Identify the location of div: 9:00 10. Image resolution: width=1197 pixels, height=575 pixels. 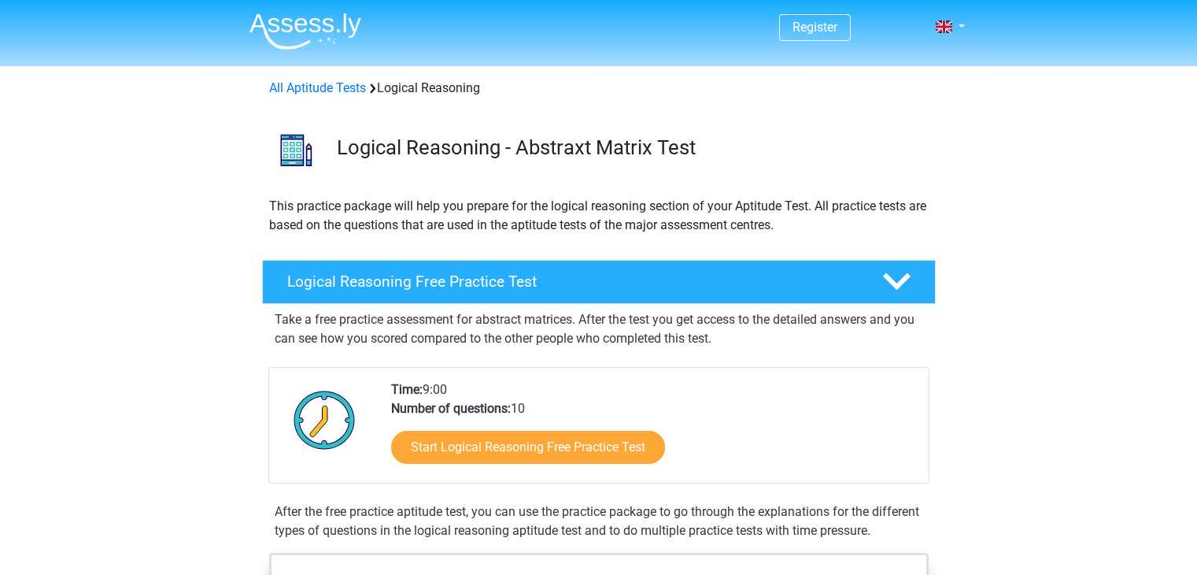
(653, 431).